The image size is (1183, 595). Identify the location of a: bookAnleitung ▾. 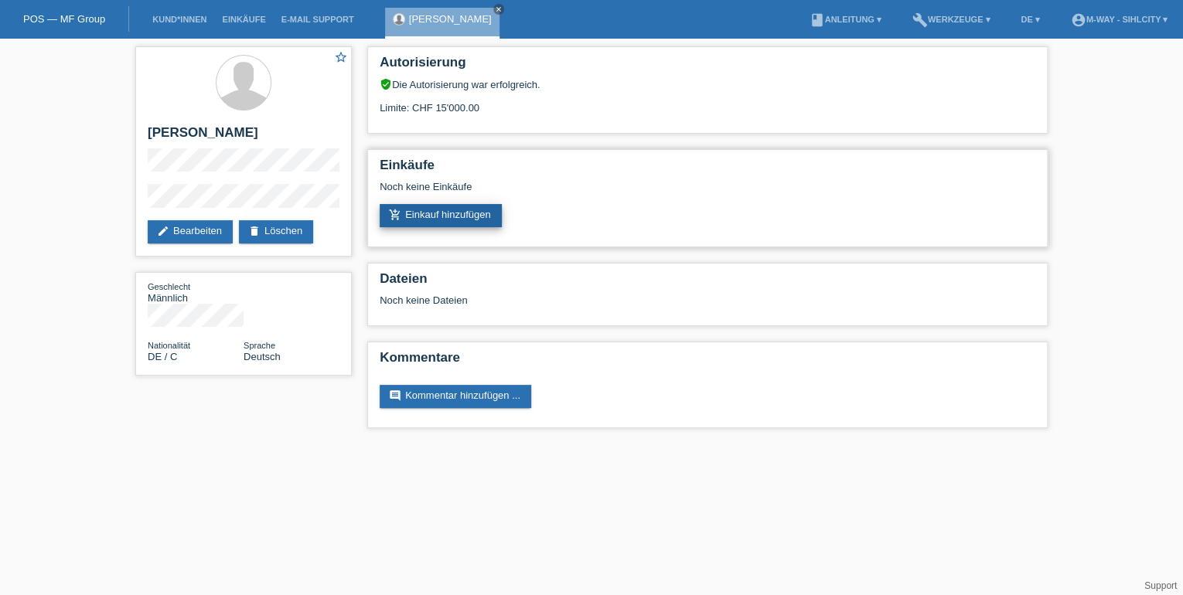
(845, 19).